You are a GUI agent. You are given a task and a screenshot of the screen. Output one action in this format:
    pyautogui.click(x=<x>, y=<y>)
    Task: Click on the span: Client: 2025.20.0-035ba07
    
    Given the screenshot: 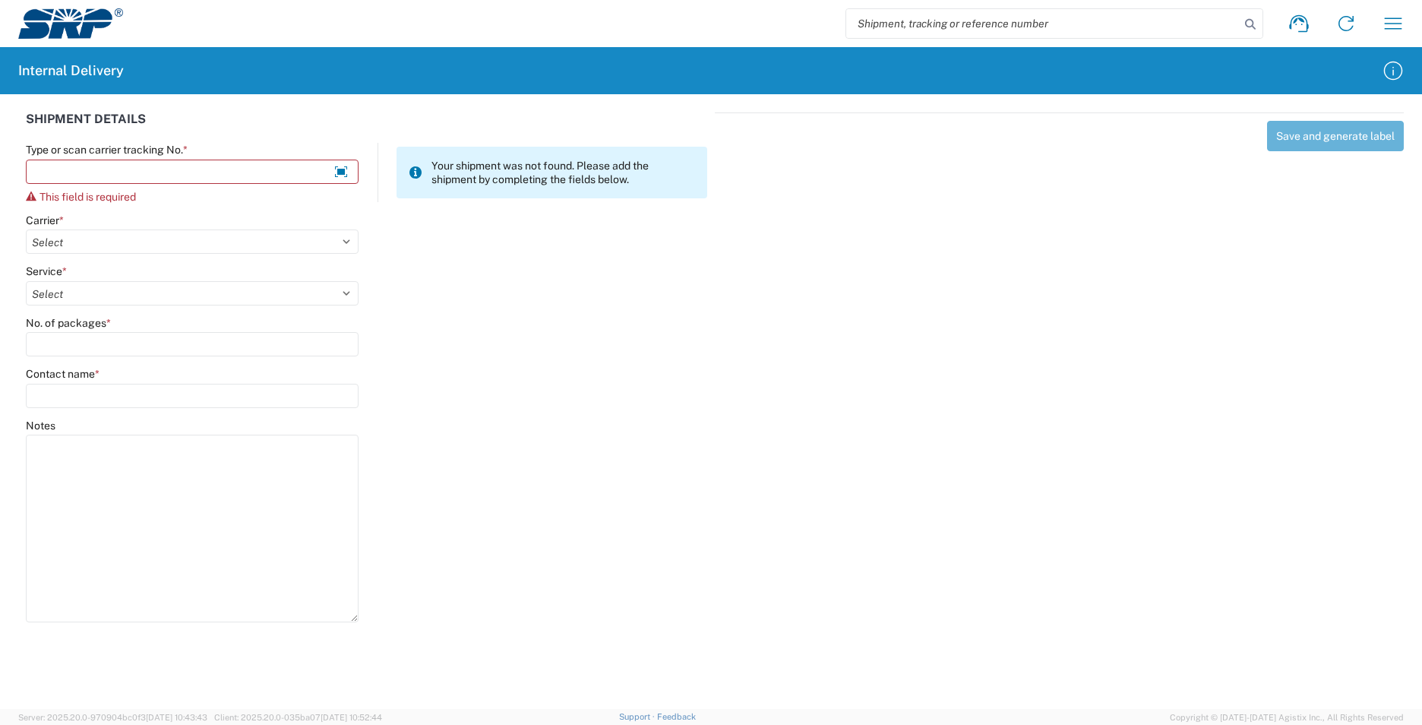 What is the action you would take?
    pyautogui.click(x=298, y=717)
    